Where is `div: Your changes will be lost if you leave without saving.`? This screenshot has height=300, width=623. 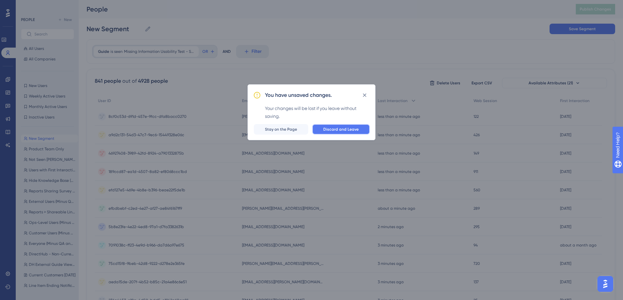 div: Your changes will be lost if you leave without saving. is located at coordinates (318, 112).